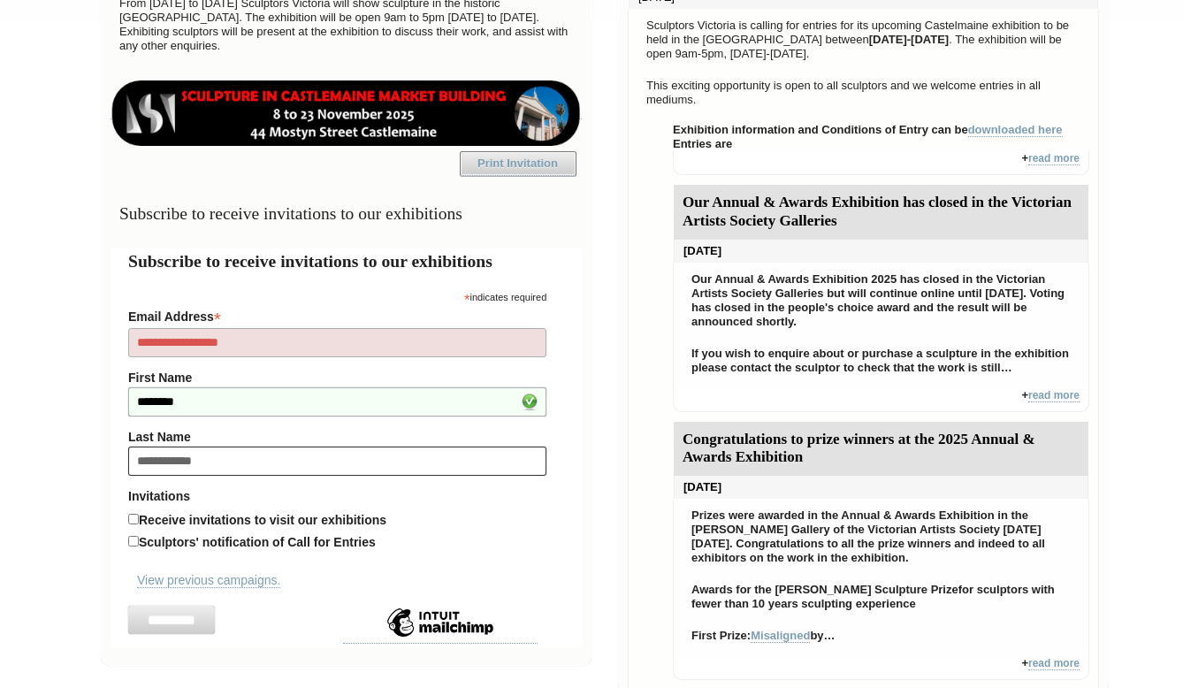  I want to click on a: Print Invitation, so click(518, 164).